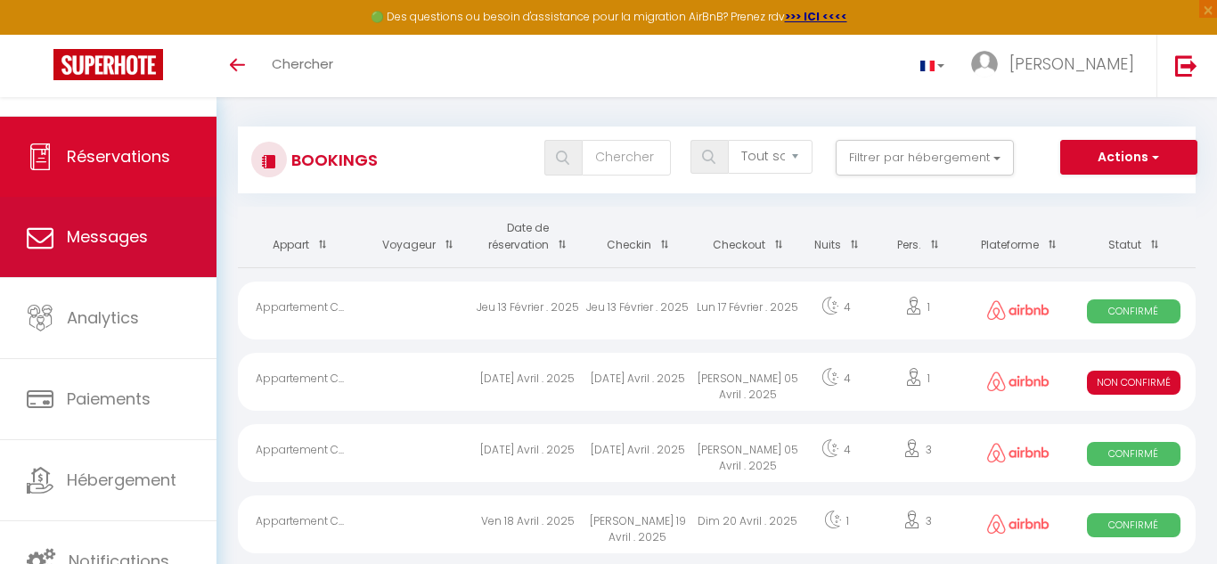 The image size is (1217, 564). What do you see at coordinates (302, 63) in the screenshot?
I see `span: Chercher` at bounding box center [302, 63].